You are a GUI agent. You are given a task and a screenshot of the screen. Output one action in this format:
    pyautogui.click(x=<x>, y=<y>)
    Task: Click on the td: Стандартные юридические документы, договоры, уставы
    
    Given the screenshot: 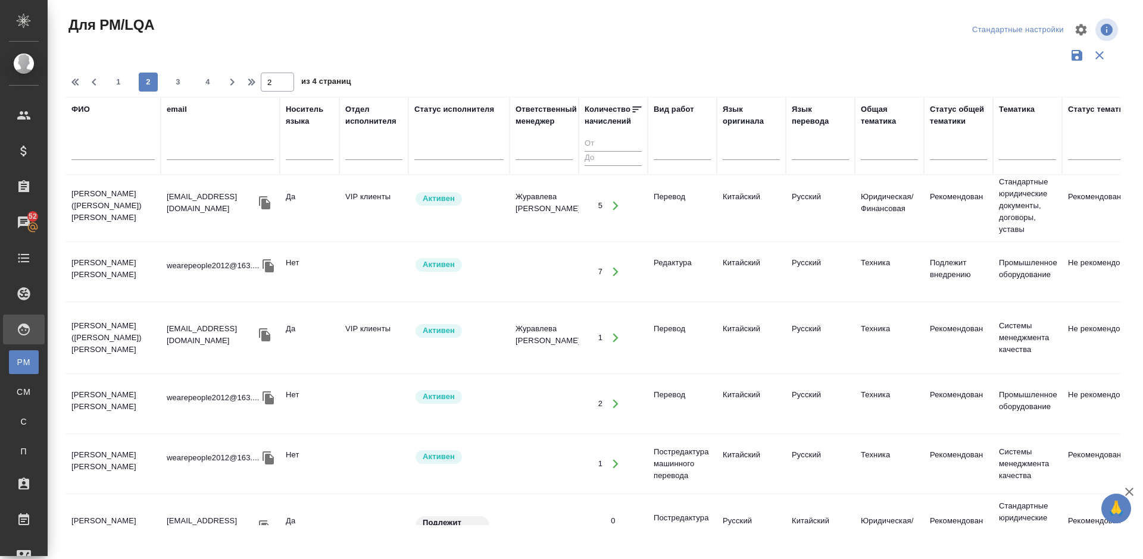 What is the action you would take?
    pyautogui.click(x=1027, y=206)
    